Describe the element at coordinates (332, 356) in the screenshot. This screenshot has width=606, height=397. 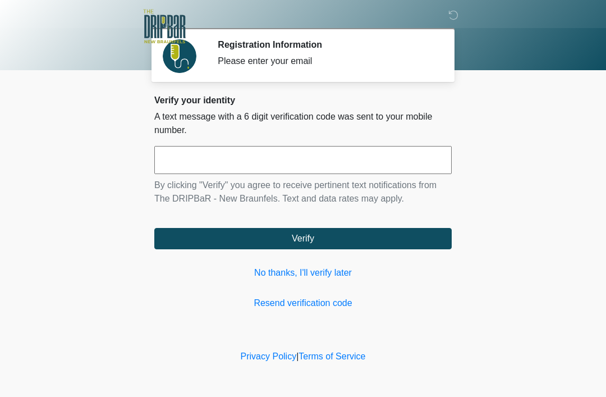
I see `a: Terms of Service` at that location.